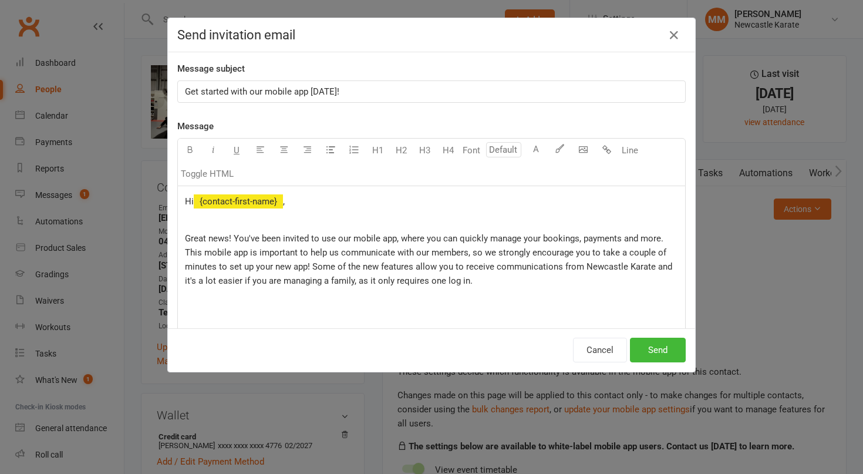 This screenshot has height=474, width=863. Describe the element at coordinates (425, 150) in the screenshot. I see `button: H3` at that location.